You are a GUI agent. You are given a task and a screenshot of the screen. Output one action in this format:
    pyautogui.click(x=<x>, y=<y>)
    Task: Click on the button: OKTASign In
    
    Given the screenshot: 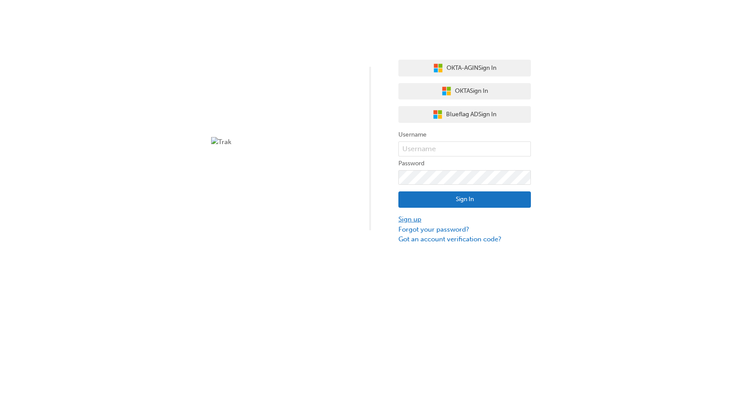 What is the action you would take?
    pyautogui.click(x=465, y=91)
    